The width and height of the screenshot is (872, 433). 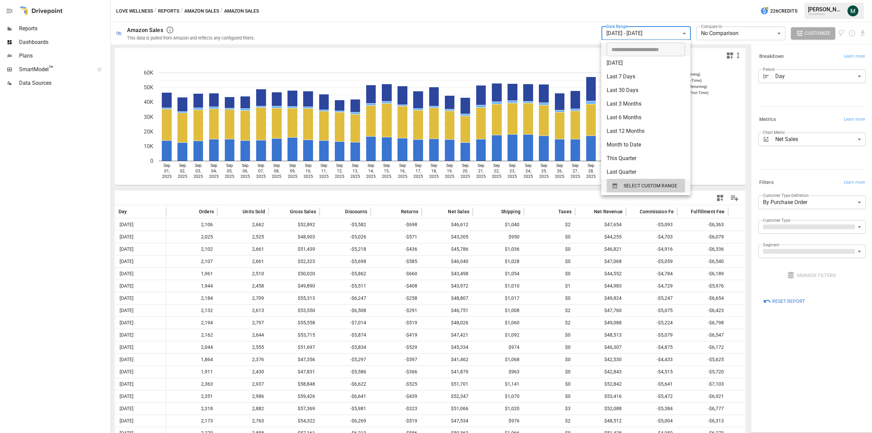 What do you see at coordinates (646, 104) in the screenshot?
I see `li: Last 3 Months` at bounding box center [646, 104].